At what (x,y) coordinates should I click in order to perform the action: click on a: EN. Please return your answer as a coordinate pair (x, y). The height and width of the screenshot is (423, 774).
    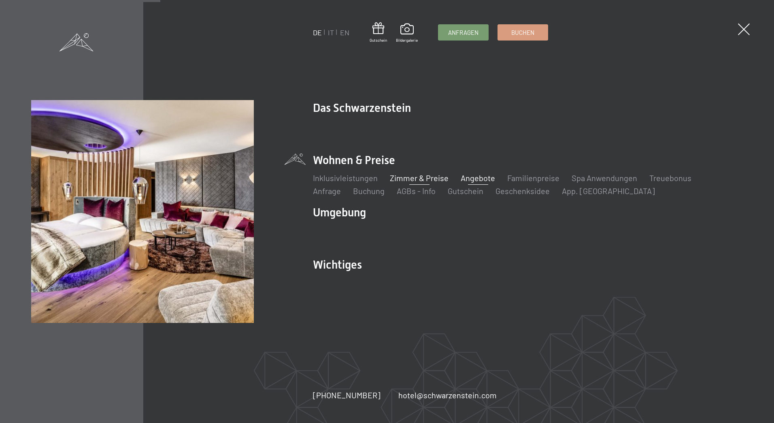
    Looking at the image, I should click on (345, 32).